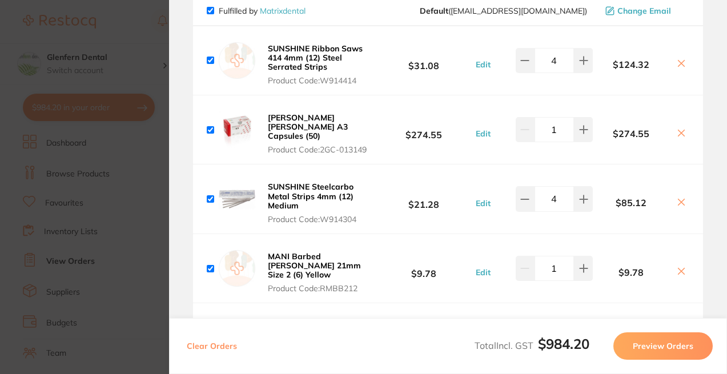 The width and height of the screenshot is (727, 374). Describe the element at coordinates (283, 11) in the screenshot. I see `a: Matrixdental` at that location.